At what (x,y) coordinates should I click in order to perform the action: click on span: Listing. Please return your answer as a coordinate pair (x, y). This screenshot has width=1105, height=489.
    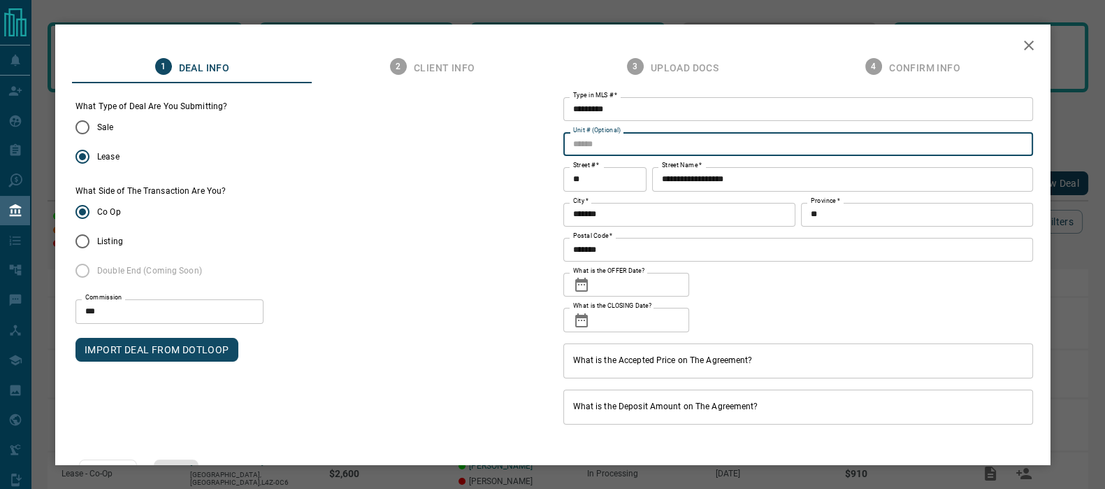
    Looking at the image, I should click on (110, 241).